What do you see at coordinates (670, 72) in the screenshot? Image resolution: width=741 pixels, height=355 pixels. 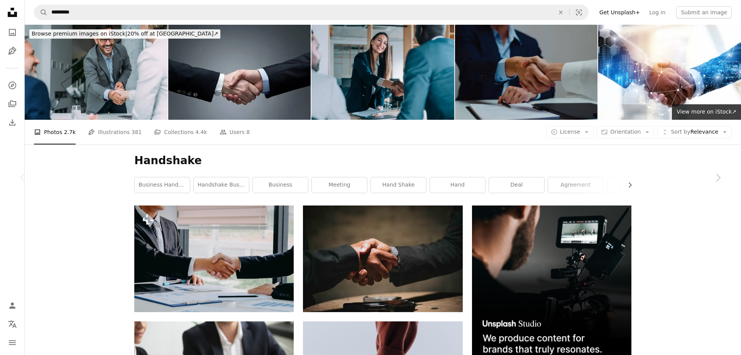 I see `img: Business Partnership. business man investor handshake with effect global network link connection ...` at bounding box center [670, 72].